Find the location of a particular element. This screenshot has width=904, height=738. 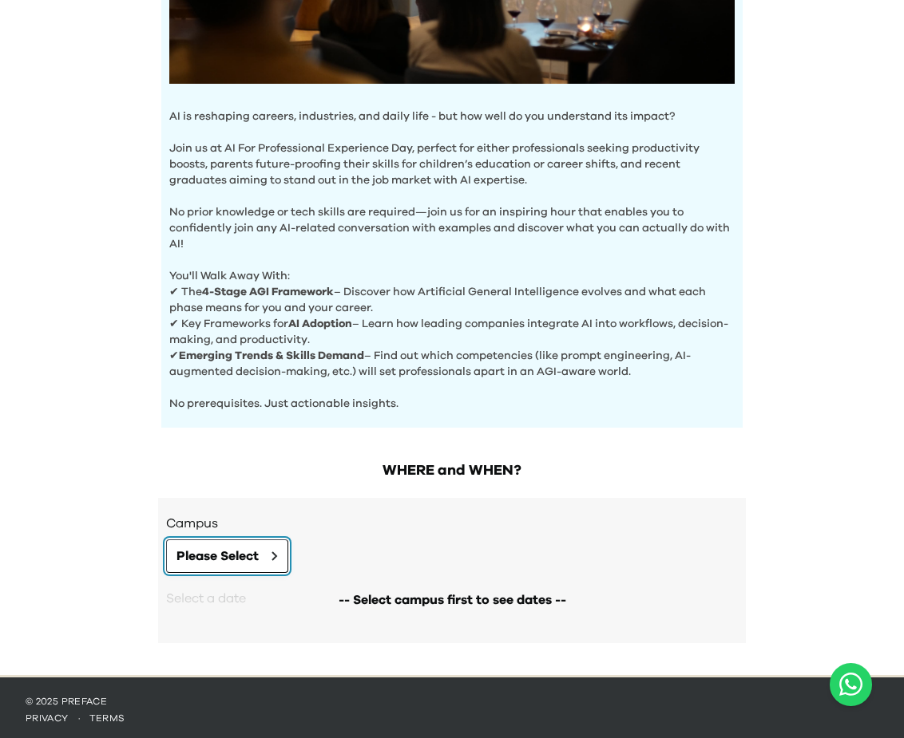

p: ✔ Key Frameworks for – Learn how leading companies integrate AI into workflows, decision-making, ... is located at coordinates (452, 332).